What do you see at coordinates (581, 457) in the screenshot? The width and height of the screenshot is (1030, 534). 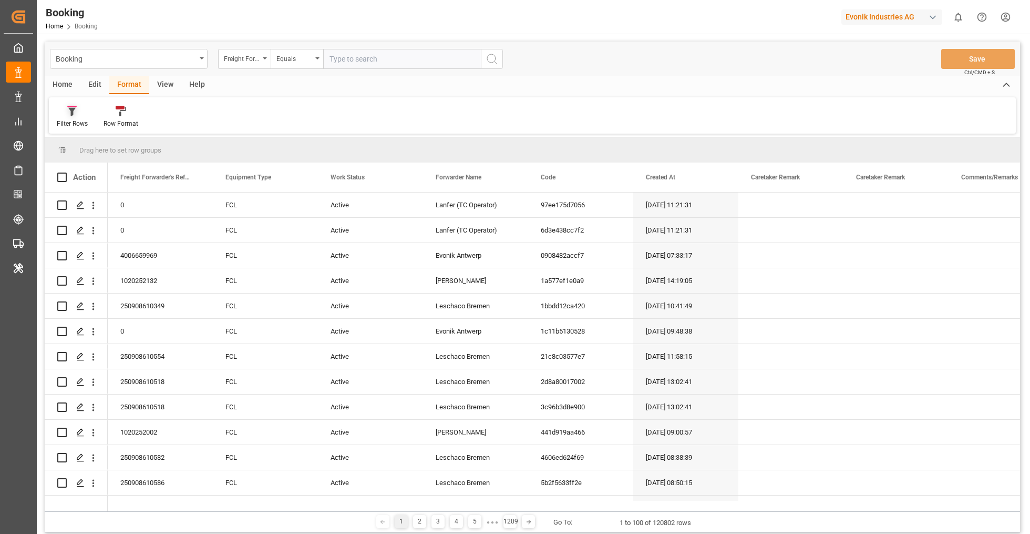 I see `div: 4606ed624f69` at bounding box center [581, 457].